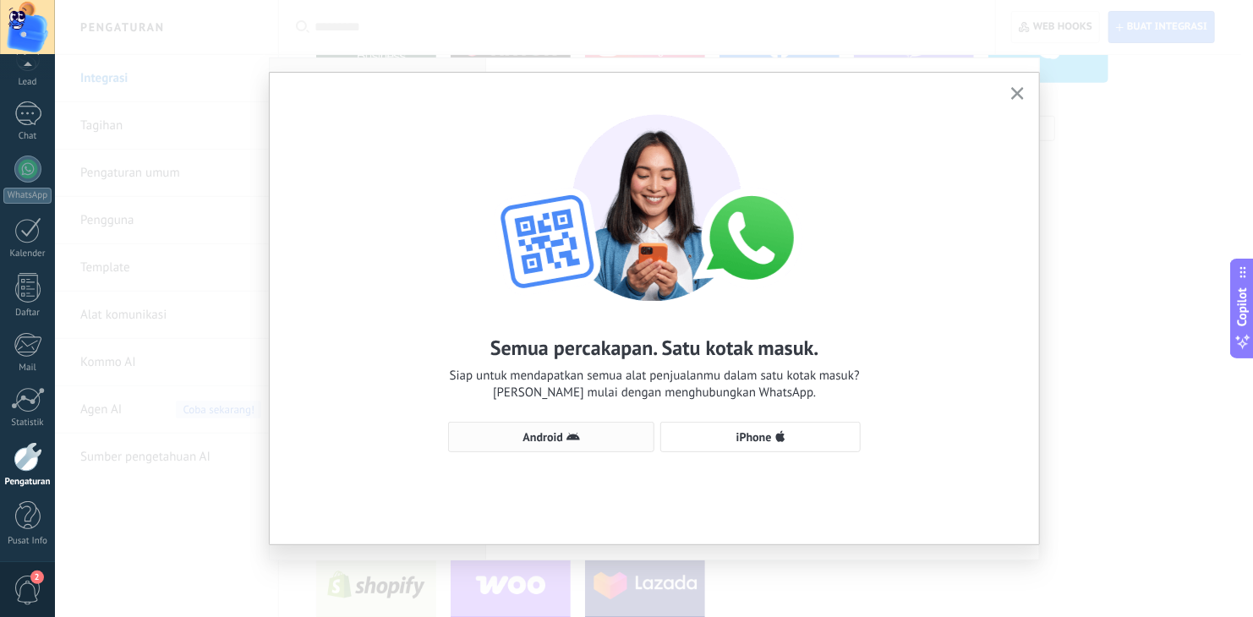 This screenshot has width=1253, height=617. Describe the element at coordinates (760, 437) in the screenshot. I see `button: iPhone` at that location.